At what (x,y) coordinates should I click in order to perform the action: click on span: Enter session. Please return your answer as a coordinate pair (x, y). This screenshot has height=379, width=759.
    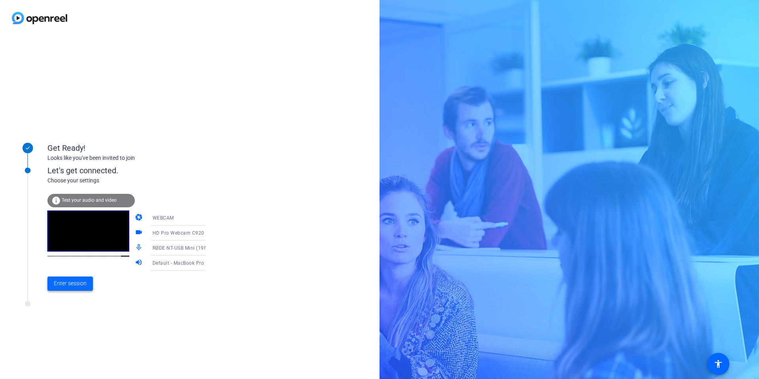
    Looking at the image, I should click on (70, 283).